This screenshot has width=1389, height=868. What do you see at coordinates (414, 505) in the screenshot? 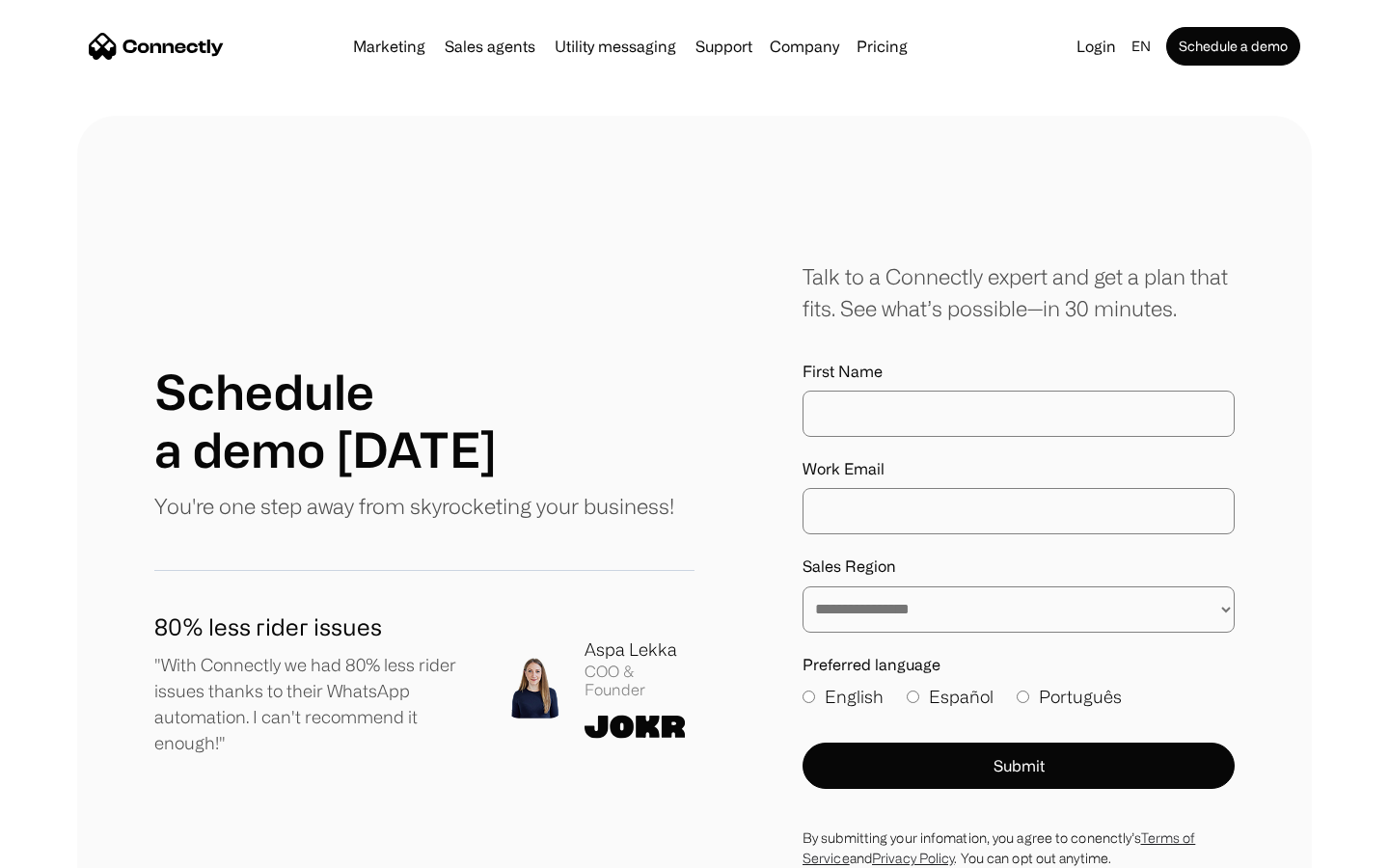
I see `p: You're one step away from skyrocketing your business!` at bounding box center [414, 505].